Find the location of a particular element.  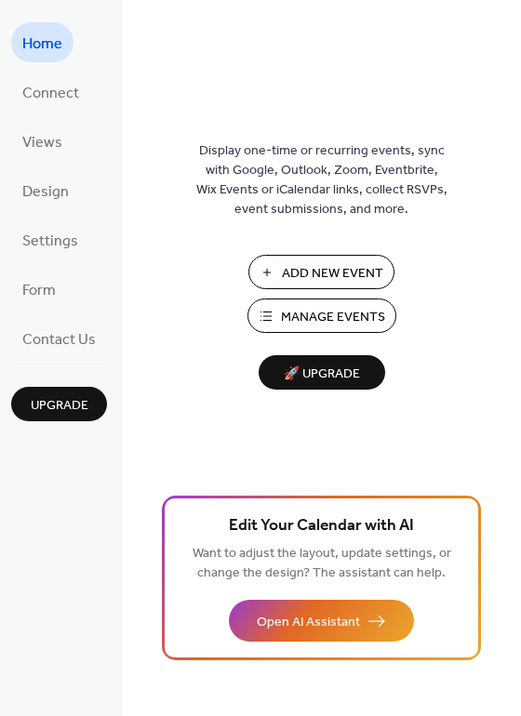

span: Form is located at coordinates (39, 290).